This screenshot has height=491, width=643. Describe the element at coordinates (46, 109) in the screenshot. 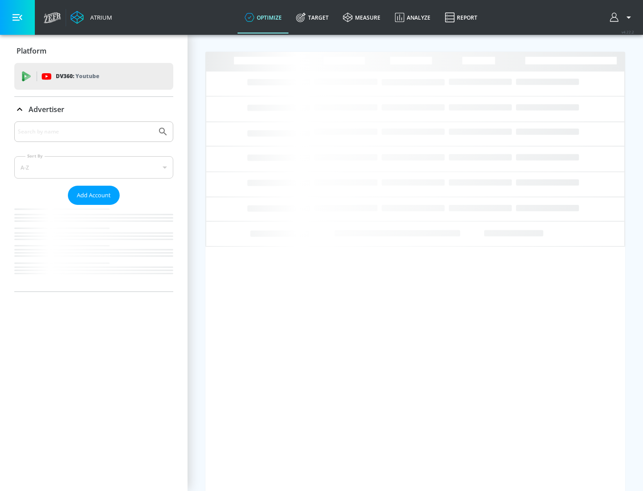

I see `p: Advertiser` at that location.